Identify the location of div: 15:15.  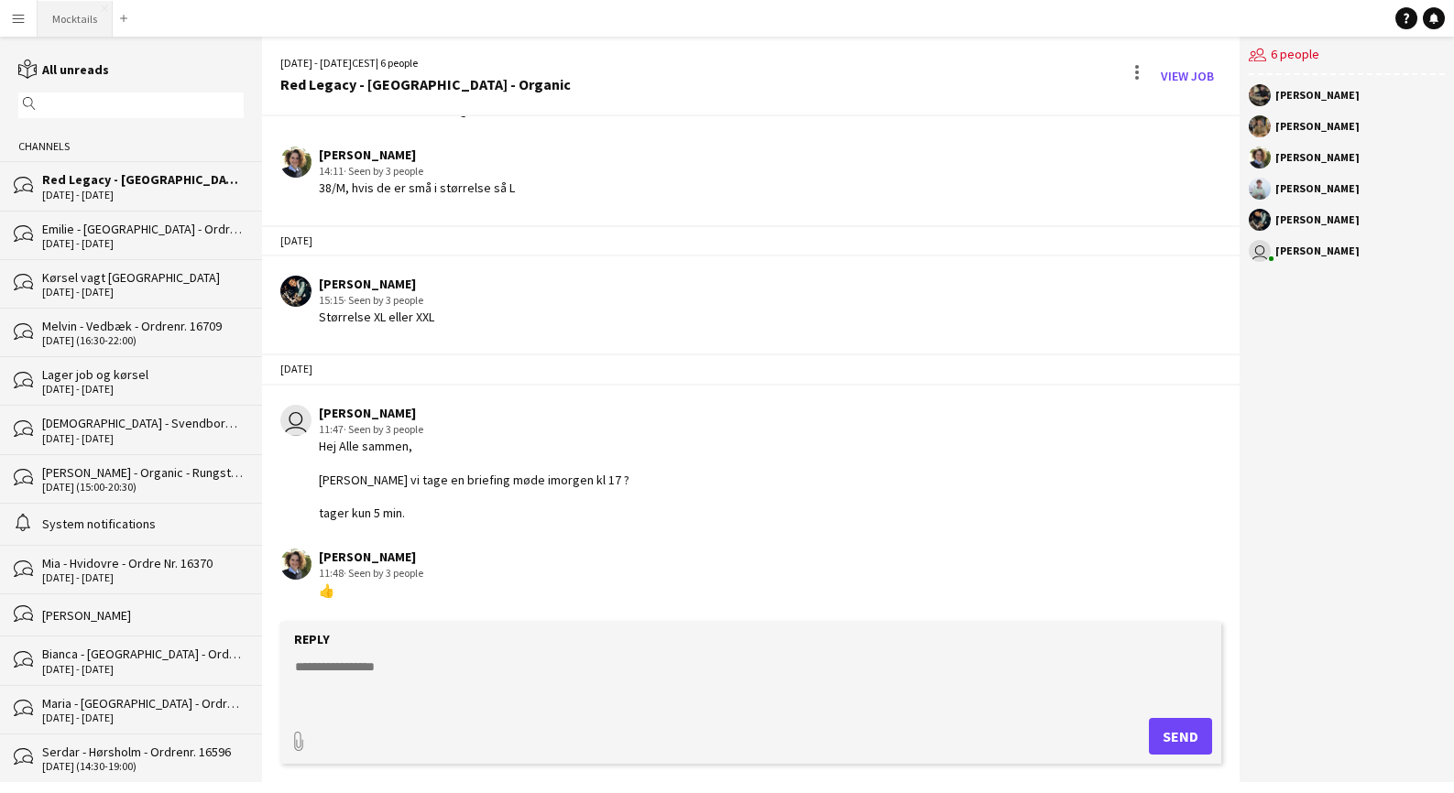
(377, 301).